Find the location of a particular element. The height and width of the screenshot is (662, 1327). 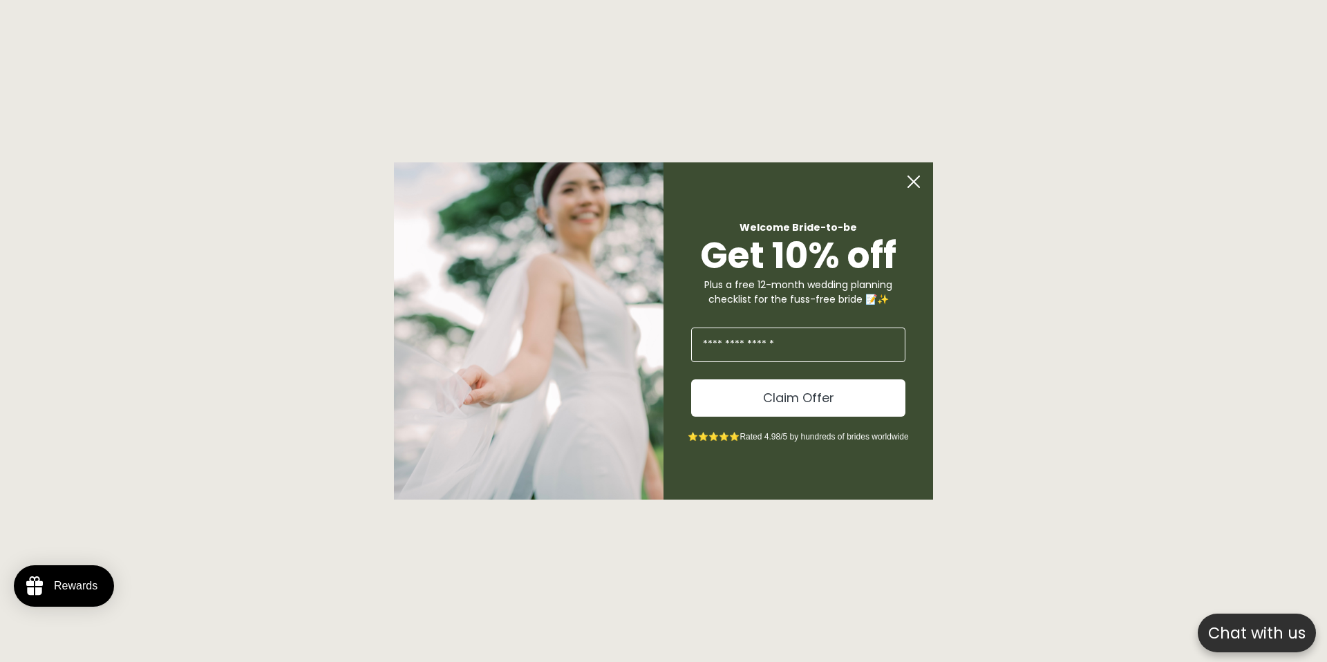

span: Rated 4.98/5 by hundreds of brides worldwide is located at coordinates (824, 437).